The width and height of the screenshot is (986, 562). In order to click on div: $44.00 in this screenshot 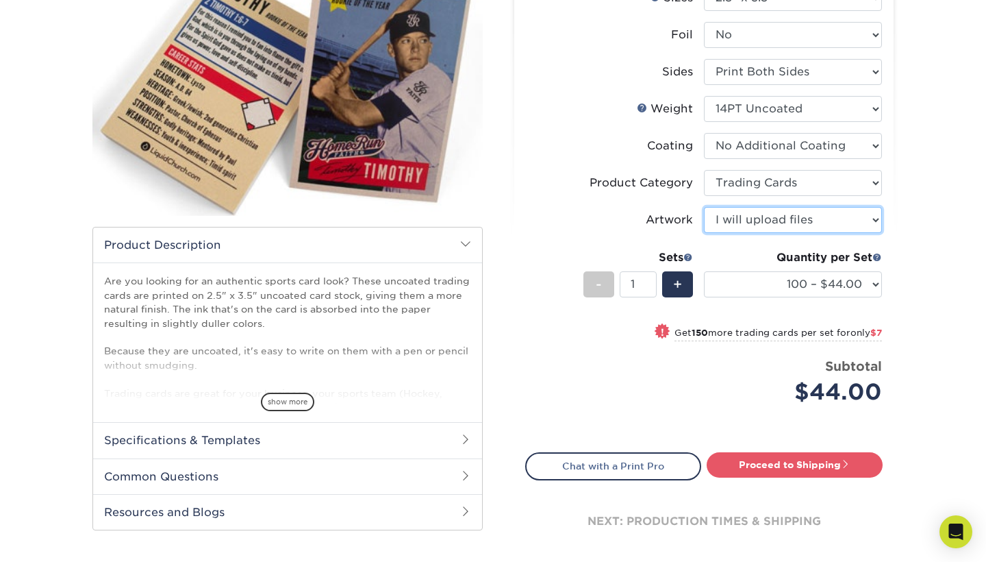, I will do `click(798, 392)`.